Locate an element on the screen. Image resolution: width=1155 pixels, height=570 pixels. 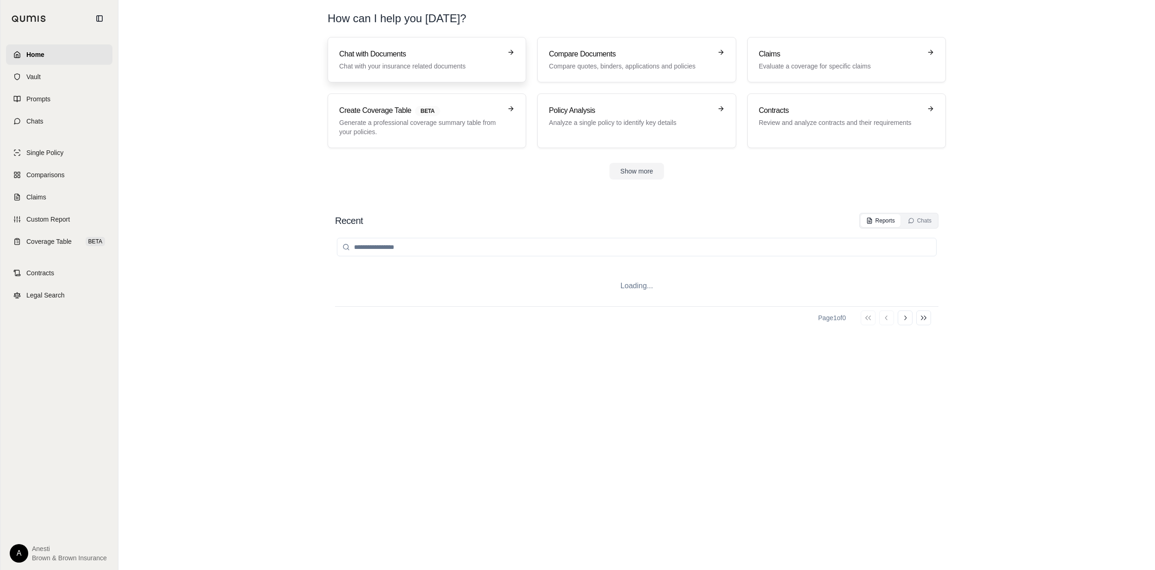
span: Vault is located at coordinates (33, 77).